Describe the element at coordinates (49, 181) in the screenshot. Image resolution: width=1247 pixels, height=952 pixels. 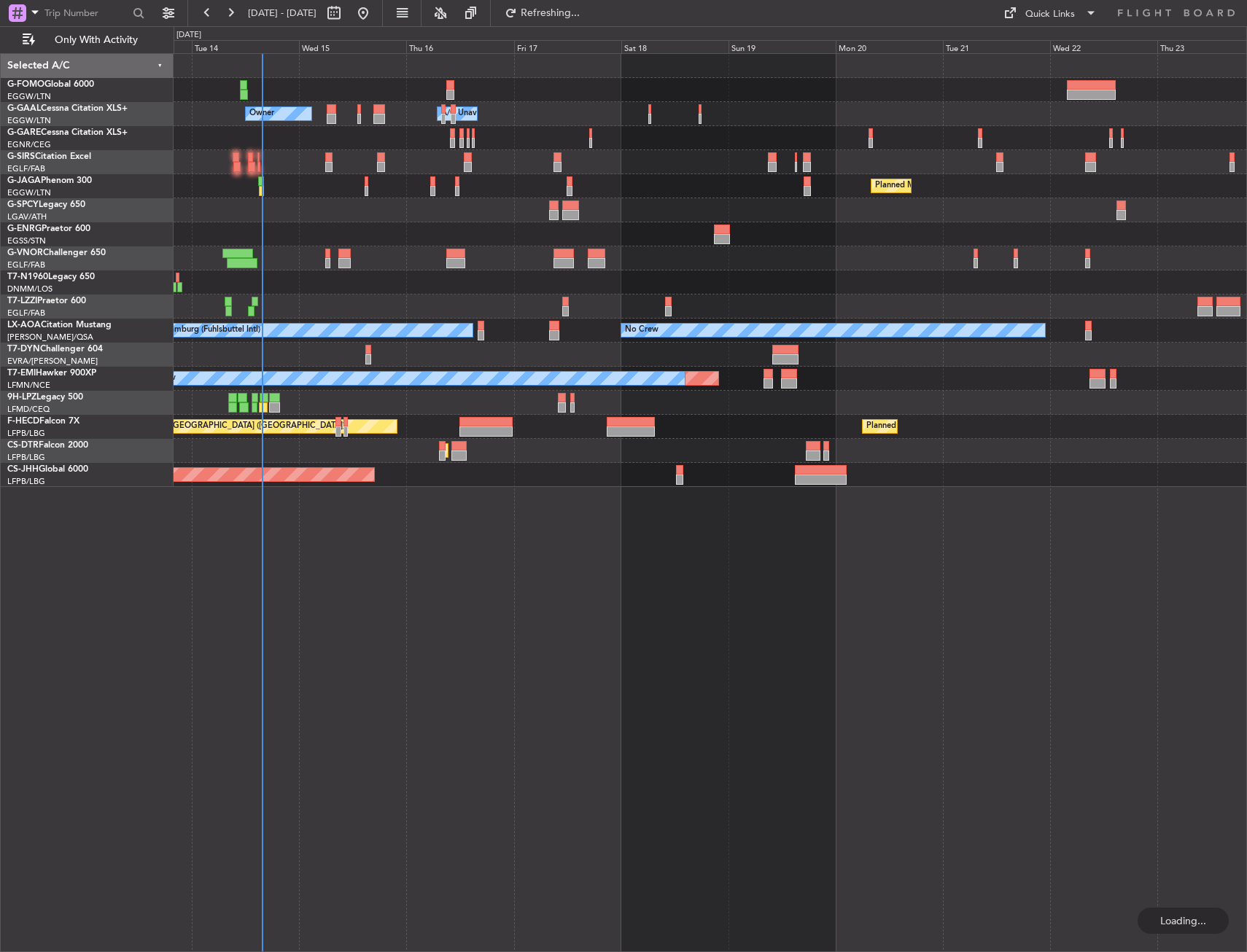
I see `a: G-JAGAPhenom 300` at that location.